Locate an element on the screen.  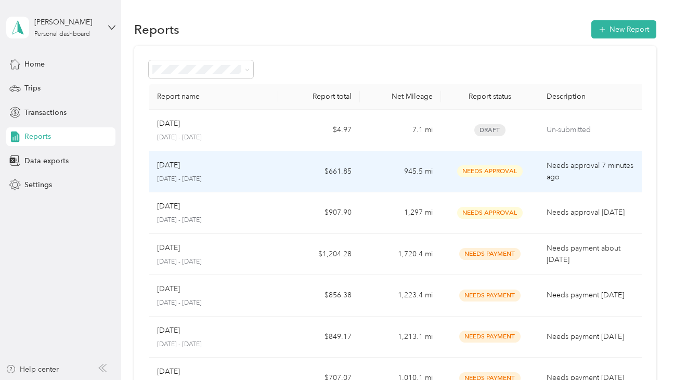
span: Reports is located at coordinates (37, 136).